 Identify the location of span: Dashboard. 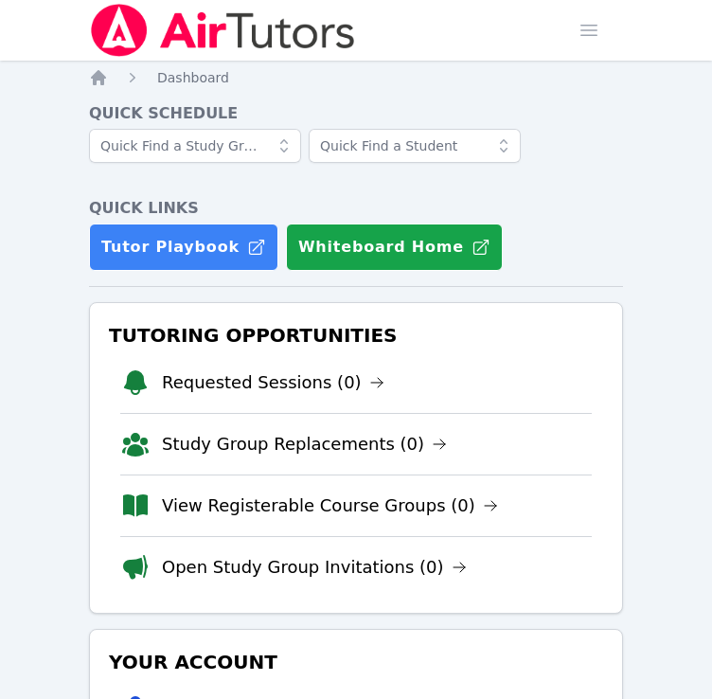
(193, 78).